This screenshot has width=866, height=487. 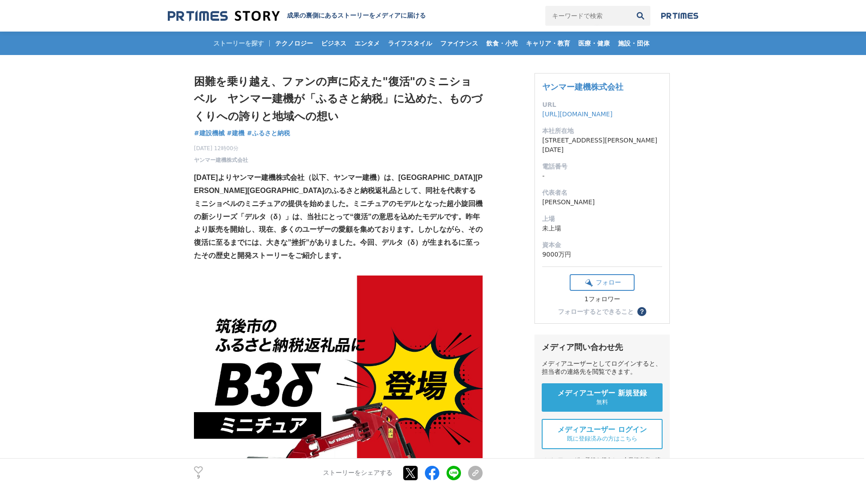 What do you see at coordinates (602, 402) in the screenshot?
I see `span: 無料` at bounding box center [602, 402].